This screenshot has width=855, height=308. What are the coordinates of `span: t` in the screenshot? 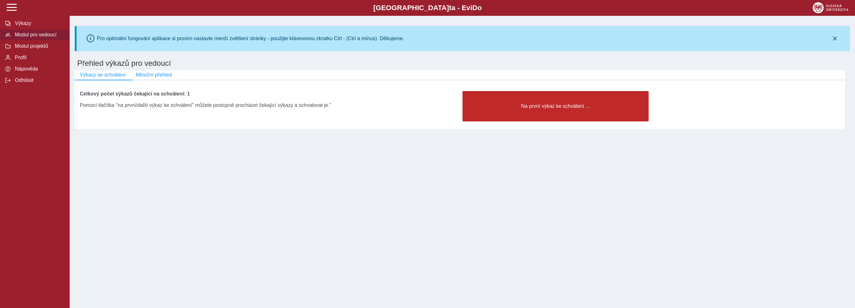 It's located at (450, 8).